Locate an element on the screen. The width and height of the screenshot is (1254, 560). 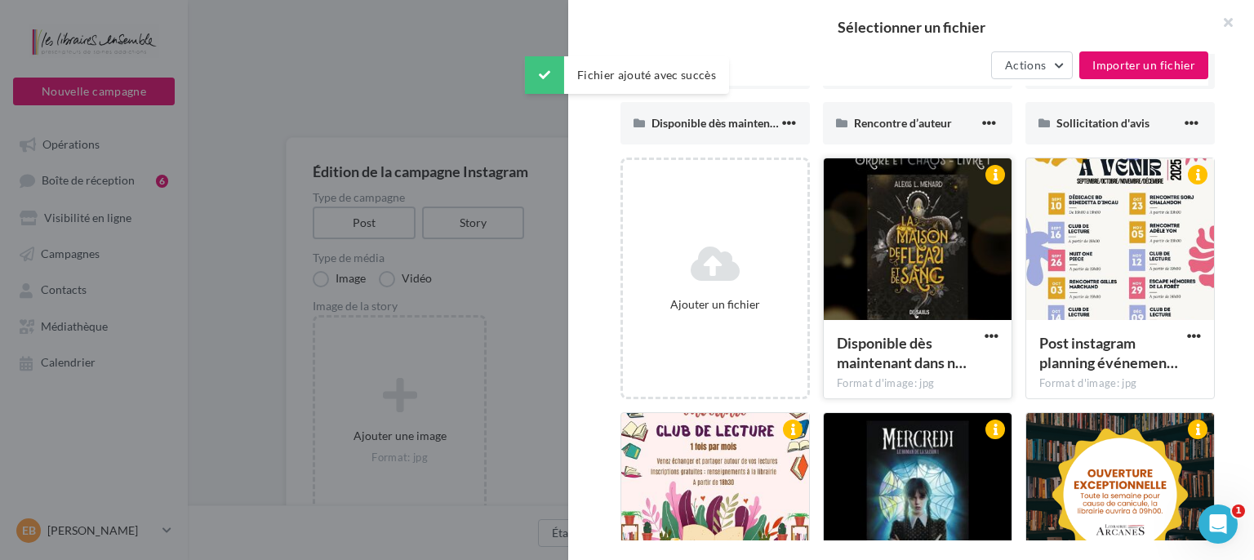
span: Importer un fichier is located at coordinates (1144, 65).